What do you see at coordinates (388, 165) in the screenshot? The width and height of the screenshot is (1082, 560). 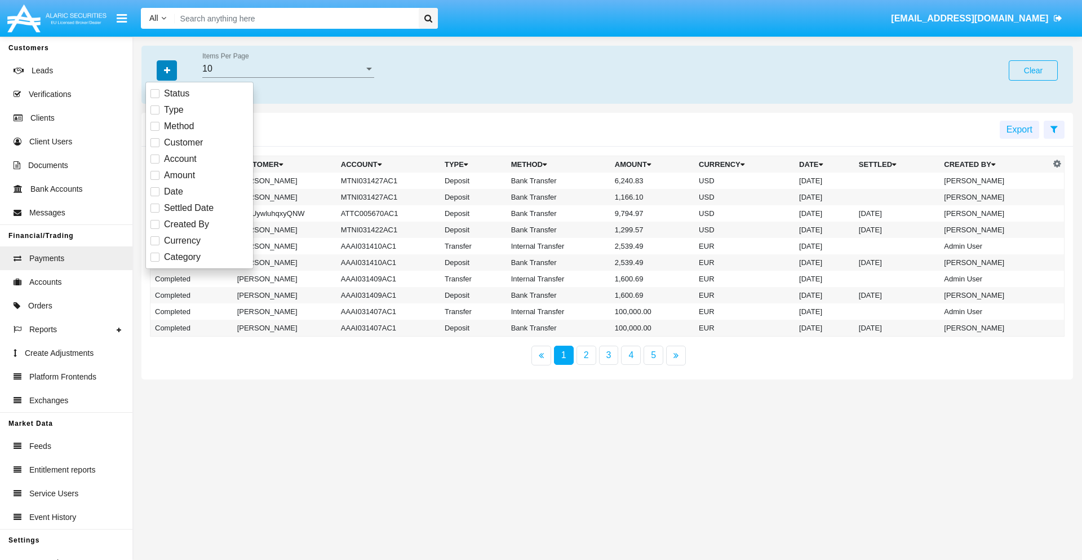 I see `th: Account` at bounding box center [388, 165].